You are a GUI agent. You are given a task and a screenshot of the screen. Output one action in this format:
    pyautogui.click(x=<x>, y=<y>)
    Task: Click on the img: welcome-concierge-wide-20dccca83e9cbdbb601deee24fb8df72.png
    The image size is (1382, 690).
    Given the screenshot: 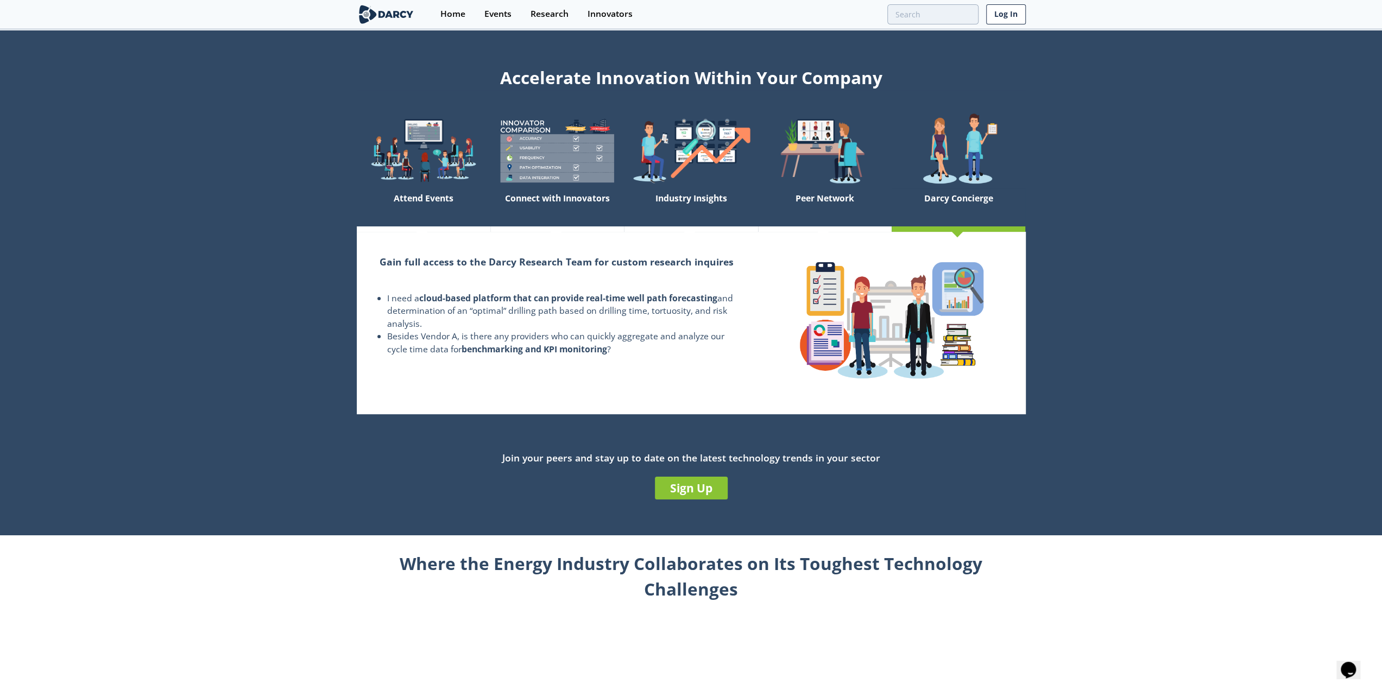 What is the action you would take?
    pyautogui.click(x=958, y=150)
    